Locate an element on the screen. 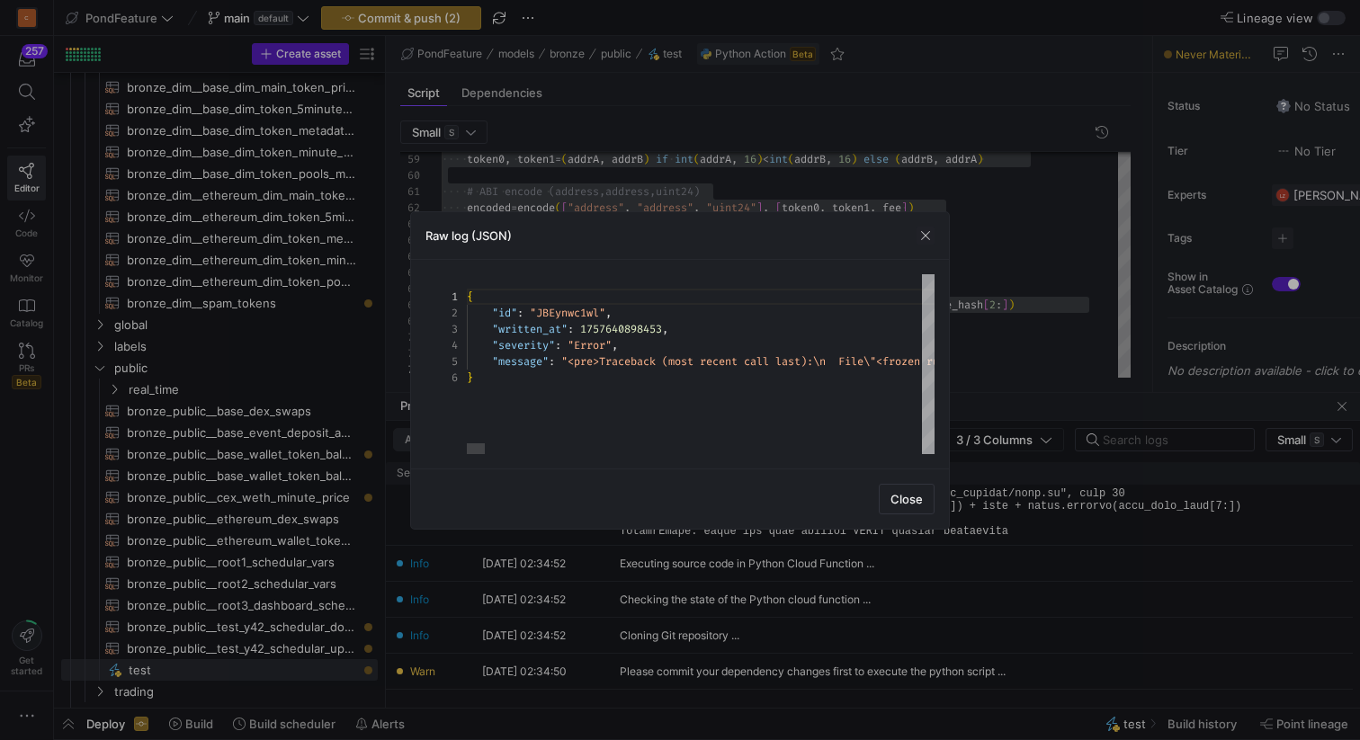  div: 3 is located at coordinates (442, 329).